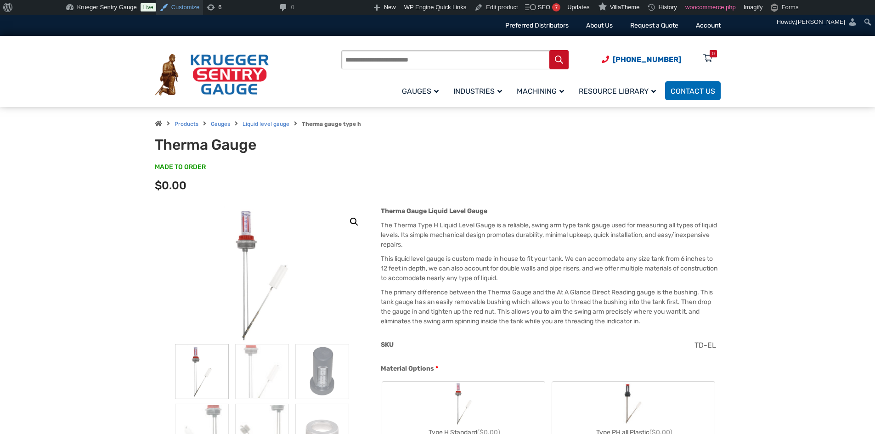 The width and height of the screenshot is (875, 434). What do you see at coordinates (692, 90) in the screenshot?
I see `a: Contact Us` at bounding box center [692, 90].